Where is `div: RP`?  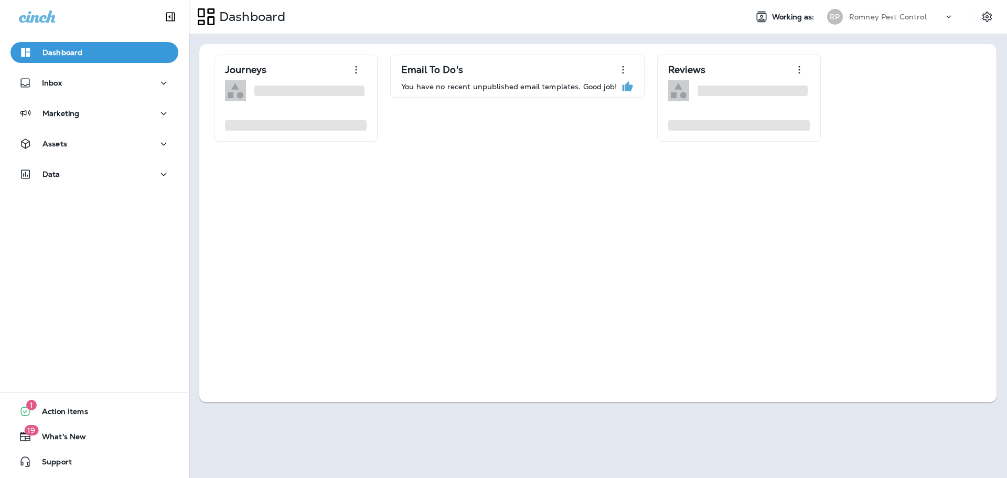
div: RP is located at coordinates (835, 17).